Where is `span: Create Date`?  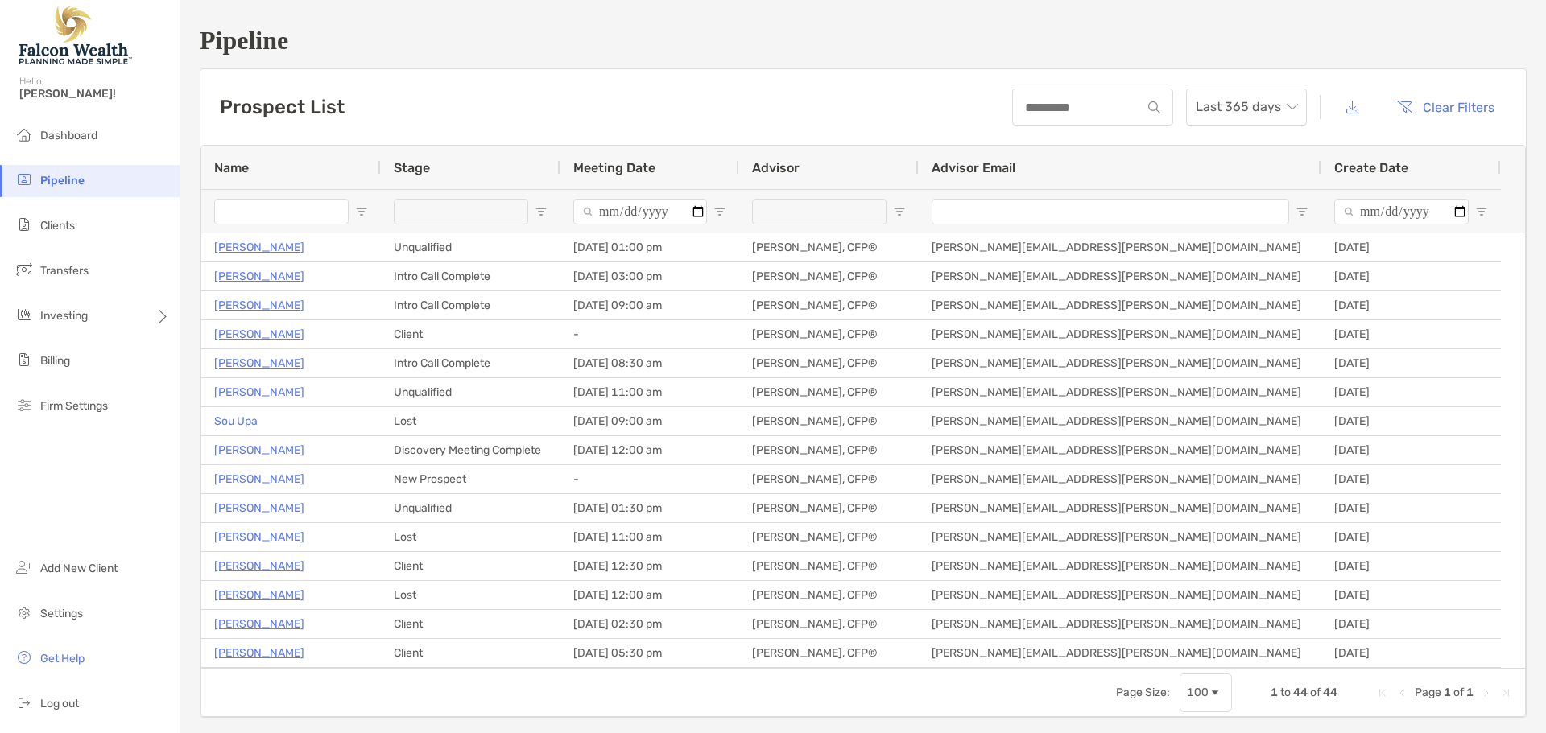 span: Create Date is located at coordinates (1371, 167).